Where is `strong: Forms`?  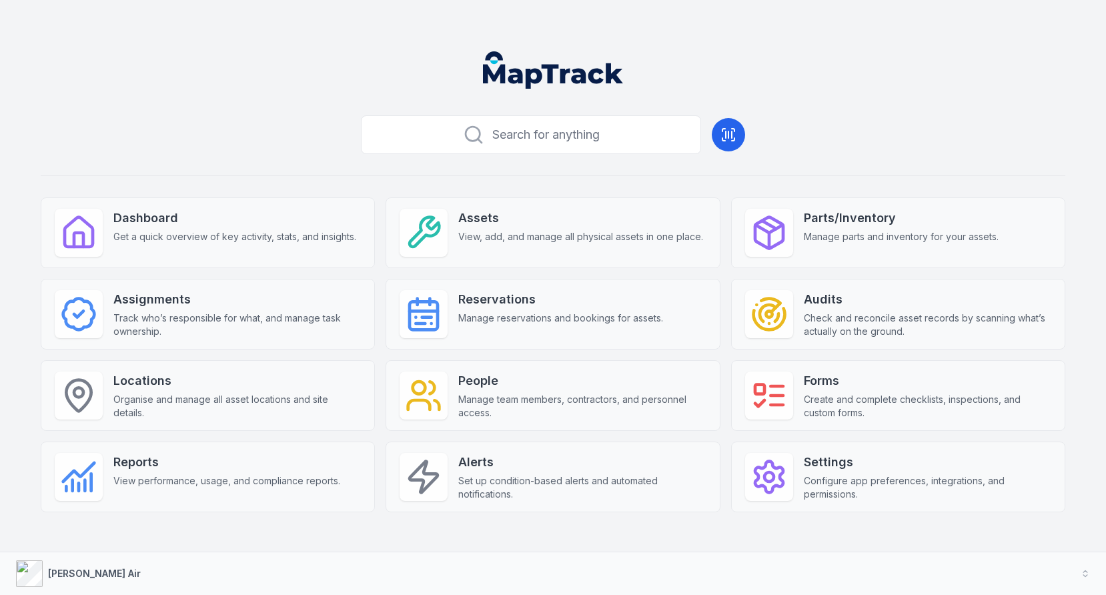 strong: Forms is located at coordinates (927, 381).